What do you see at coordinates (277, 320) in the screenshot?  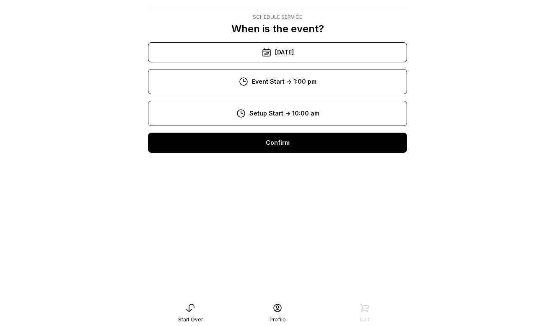 I see `div: Profile` at bounding box center [277, 320].